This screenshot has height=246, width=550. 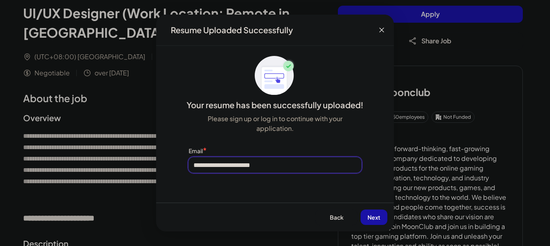 I want to click on label: Email, so click(x=195, y=151).